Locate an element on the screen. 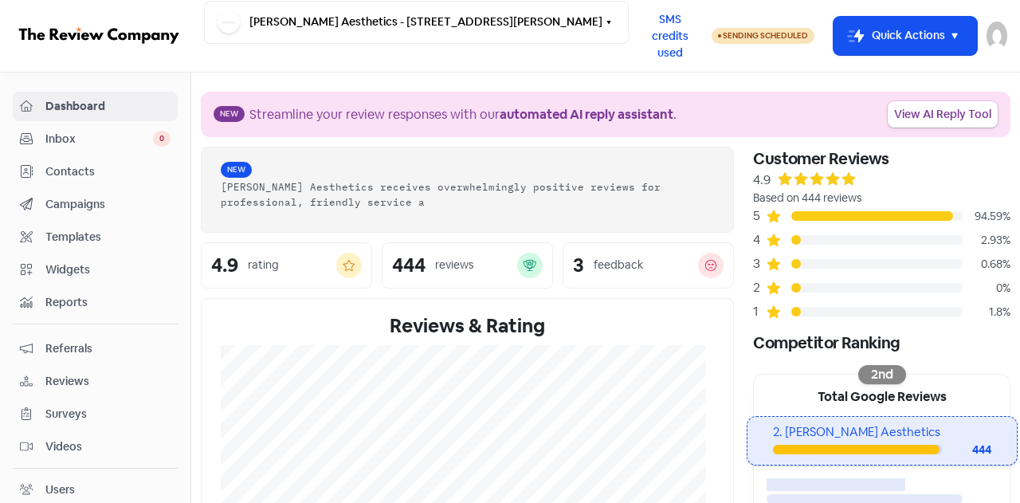 This screenshot has width=1020, height=503. div: feedback is located at coordinates (618, 264).